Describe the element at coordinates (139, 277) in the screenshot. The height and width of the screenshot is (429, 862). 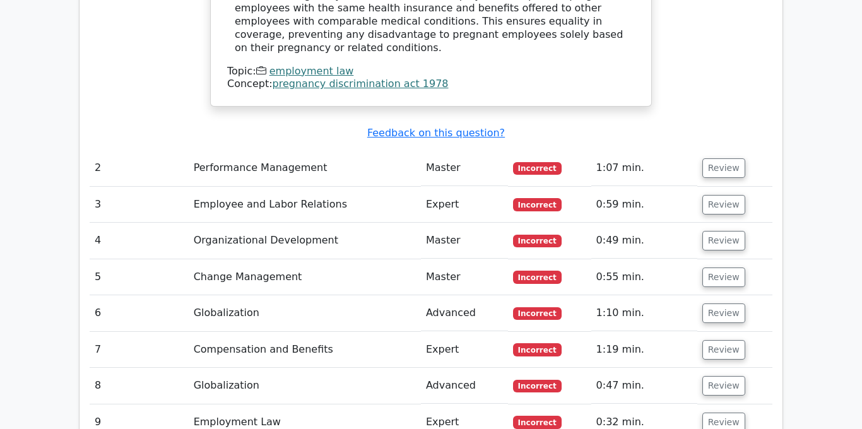
I see `td: 5` at that location.